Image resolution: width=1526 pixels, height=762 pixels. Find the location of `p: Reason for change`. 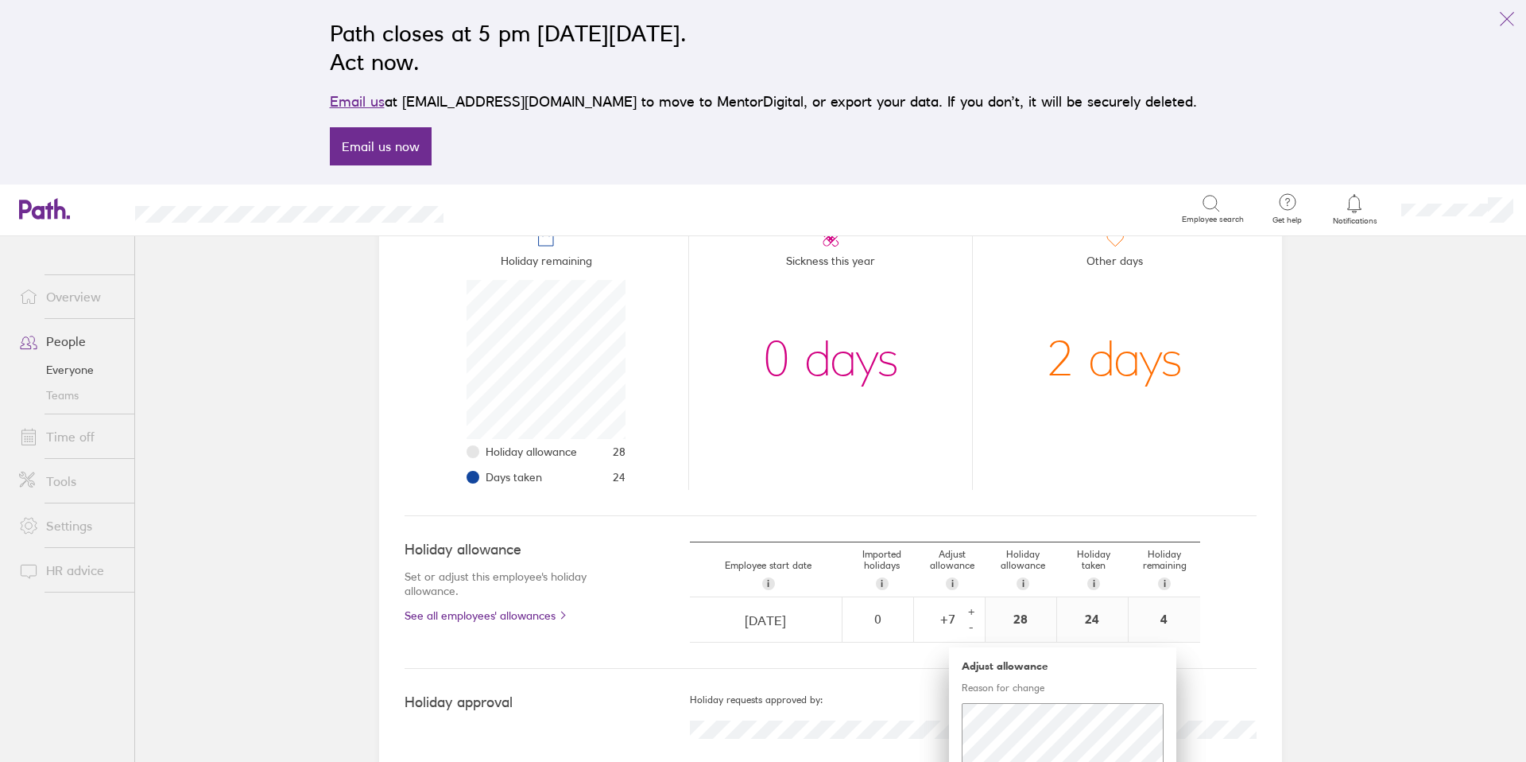

p: Reason for change is located at coordinates (1063, 687).